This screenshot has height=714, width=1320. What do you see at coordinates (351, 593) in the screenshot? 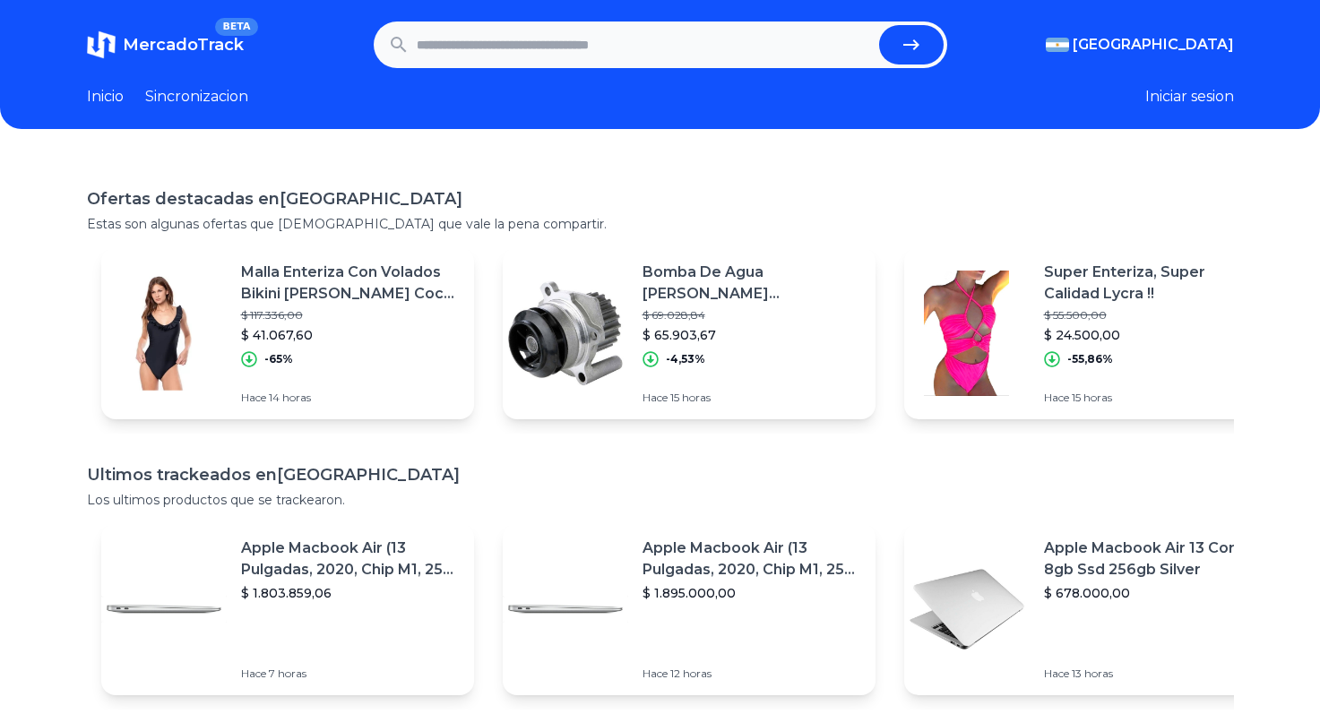
I see `p: $ 1.803.859,06` at bounding box center [351, 593].